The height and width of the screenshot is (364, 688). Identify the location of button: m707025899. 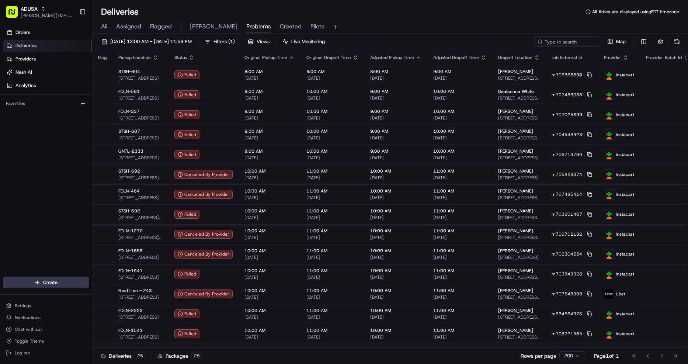
(572, 115).